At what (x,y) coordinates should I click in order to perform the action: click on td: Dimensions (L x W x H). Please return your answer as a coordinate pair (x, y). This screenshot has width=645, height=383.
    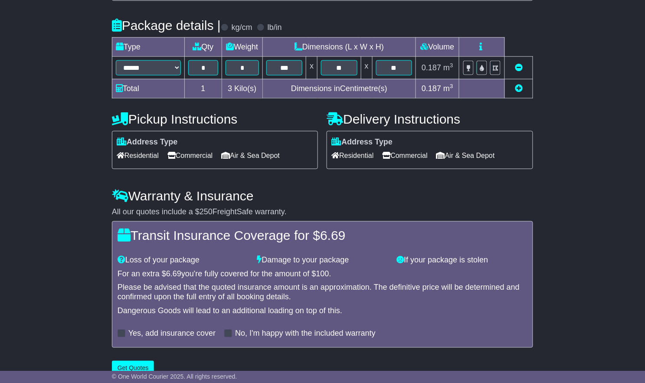
    Looking at the image, I should click on (339, 47).